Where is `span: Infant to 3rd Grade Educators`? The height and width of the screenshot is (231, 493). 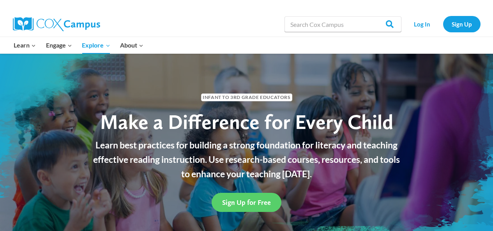
span: Infant to 3rd Grade Educators is located at coordinates (247, 97).